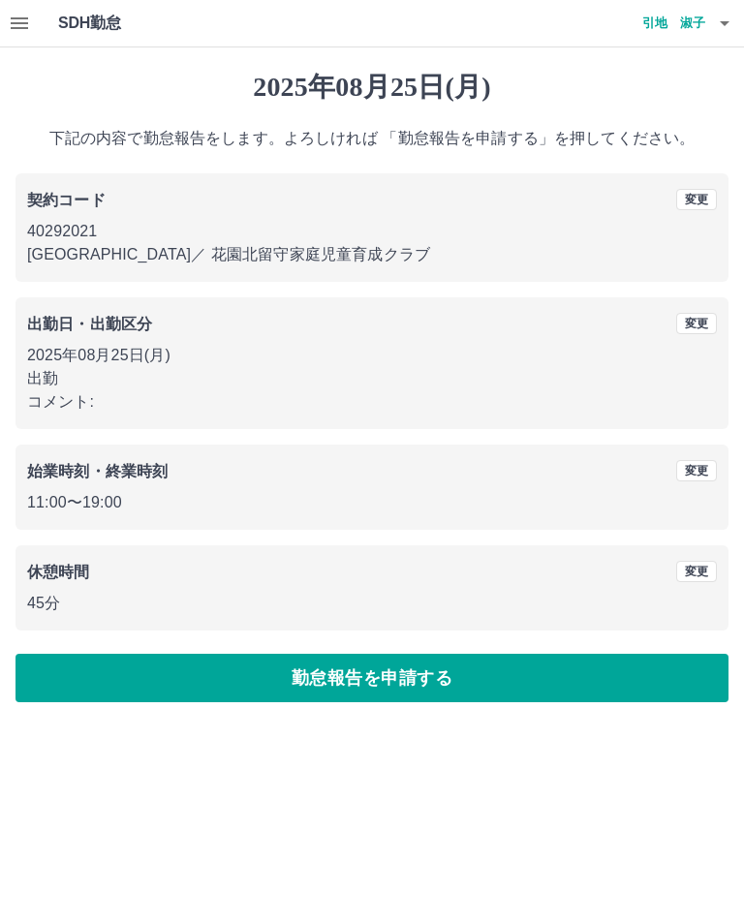 This screenshot has width=744, height=924. I want to click on p: 出勤, so click(372, 379).